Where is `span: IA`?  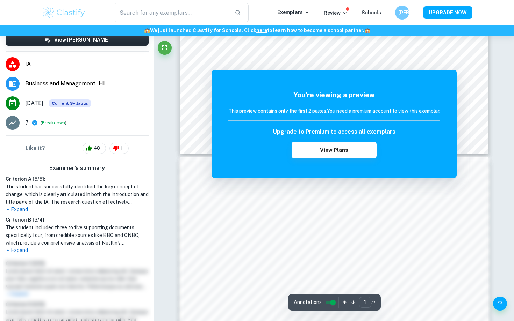 span: IA is located at coordinates (87, 64).